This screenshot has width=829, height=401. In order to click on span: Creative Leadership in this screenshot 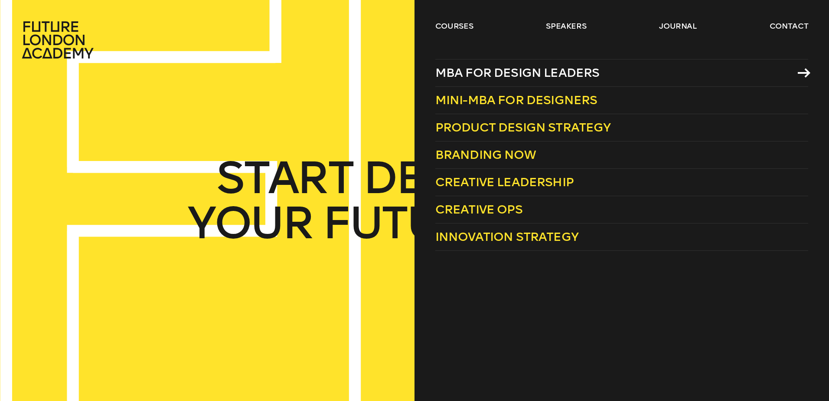, I will do `click(504, 182)`.